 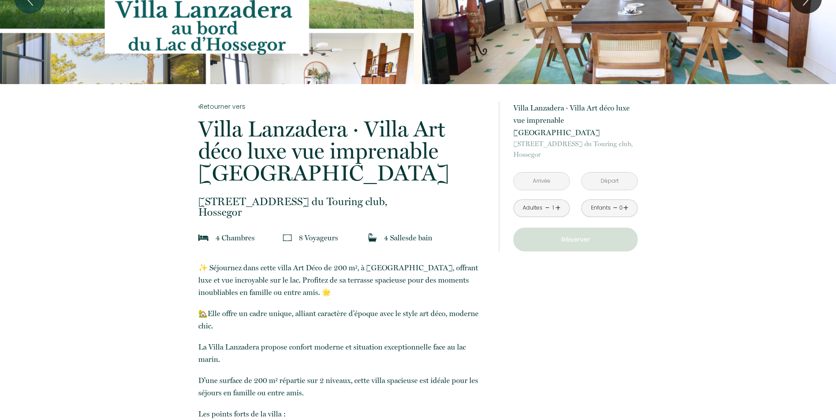 I want to click on p: 8 Voyageur, so click(x=318, y=238).